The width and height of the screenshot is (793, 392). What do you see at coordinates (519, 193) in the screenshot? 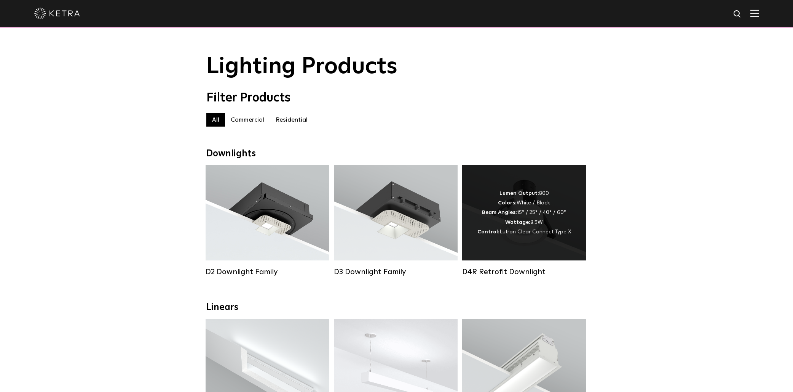
I see `strong: Lumen Output:` at bounding box center [519, 193].